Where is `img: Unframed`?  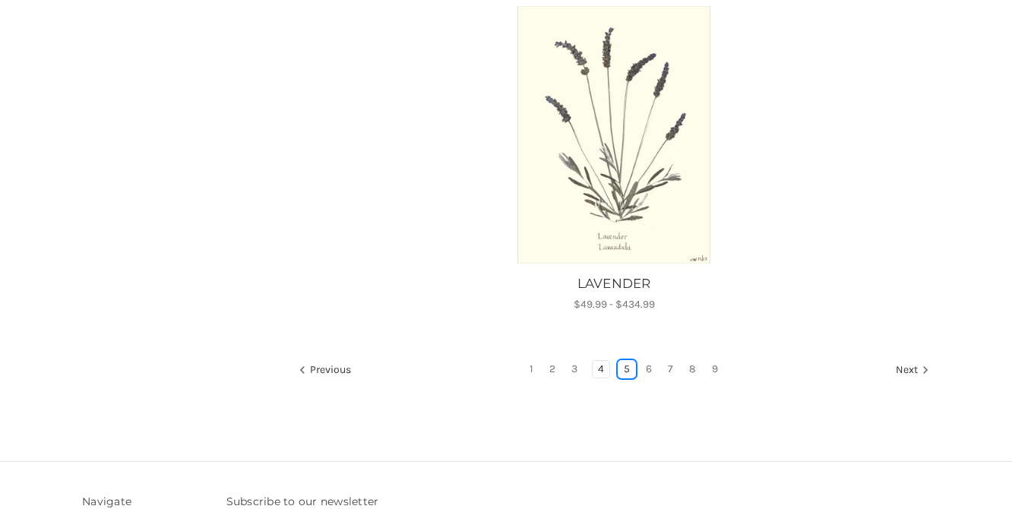 img: Unframed is located at coordinates (614, 134).